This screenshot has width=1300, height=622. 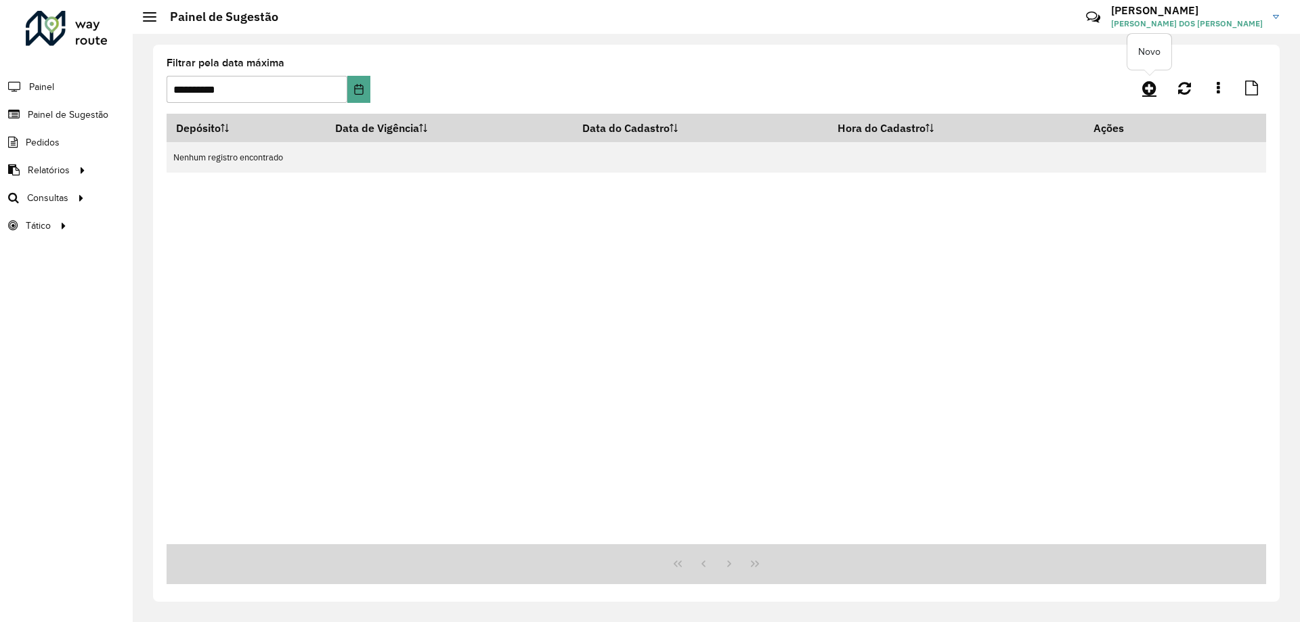 What do you see at coordinates (43, 142) in the screenshot?
I see `span: Pedidos` at bounding box center [43, 142].